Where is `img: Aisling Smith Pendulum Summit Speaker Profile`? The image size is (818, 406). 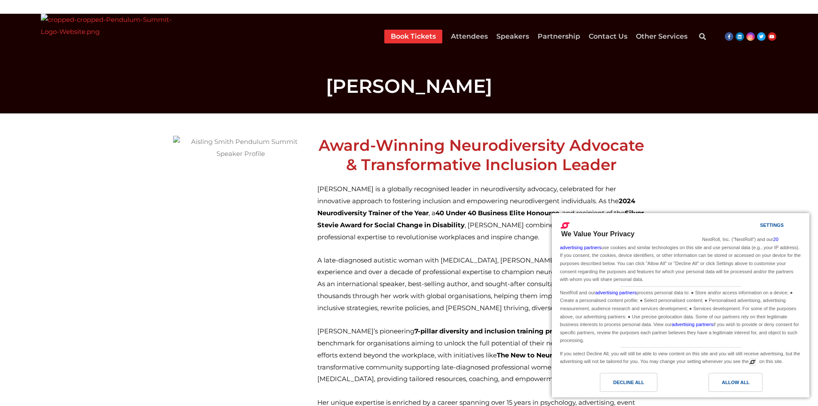
img: Aisling Smith Pendulum Summit Speaker Profile is located at coordinates (241, 204).